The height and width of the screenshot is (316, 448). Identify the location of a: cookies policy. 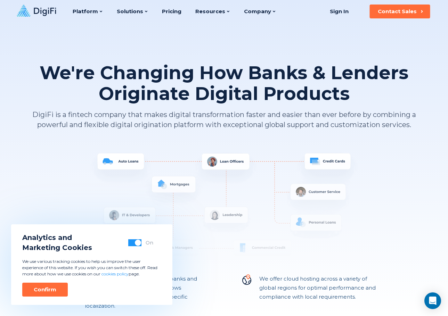
(115, 274).